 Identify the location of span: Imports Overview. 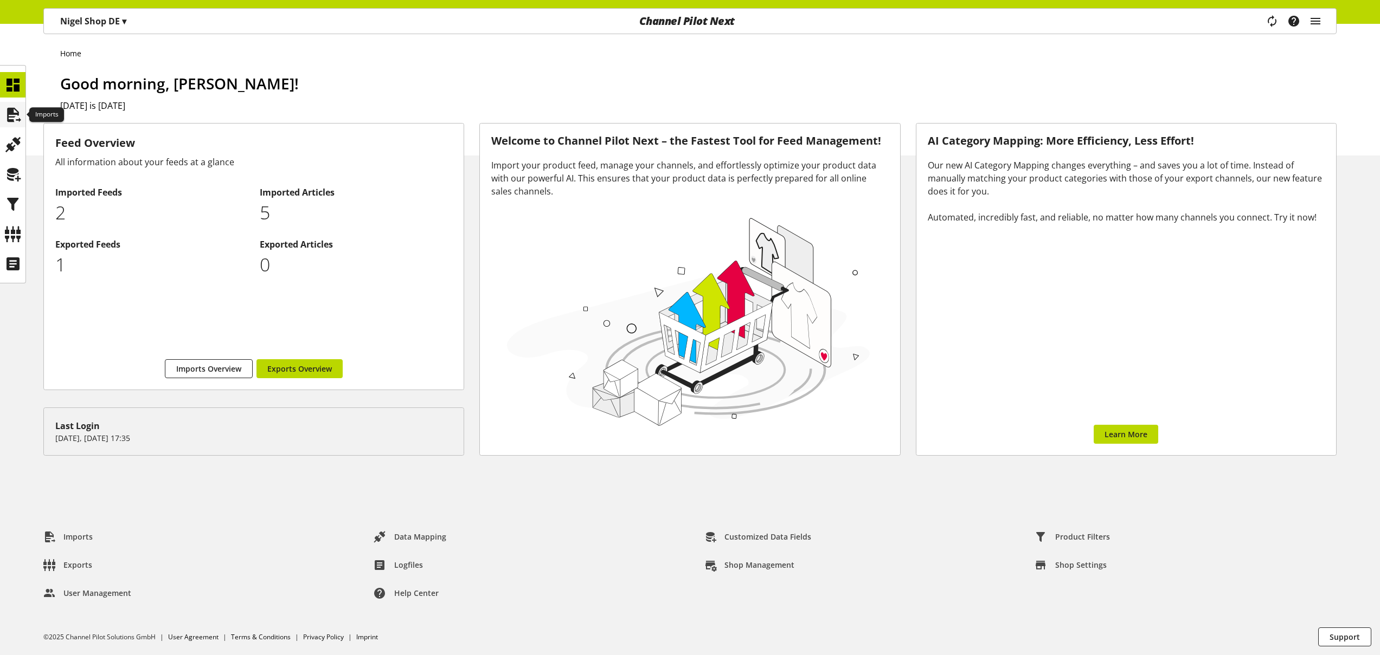
(209, 369).